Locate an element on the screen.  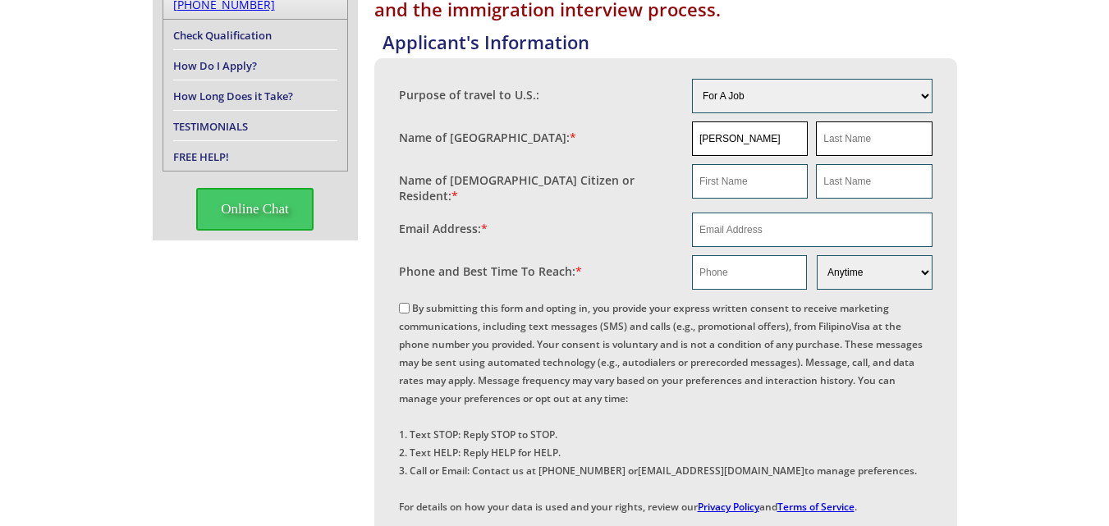
input: Email Address is located at coordinates (812, 230).